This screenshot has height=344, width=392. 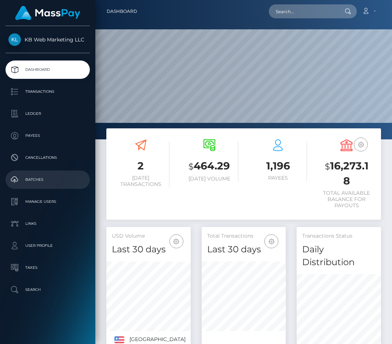 What do you see at coordinates (347, 199) in the screenshot?
I see `h6: Total Available Balance for Payouts` at bounding box center [347, 199].